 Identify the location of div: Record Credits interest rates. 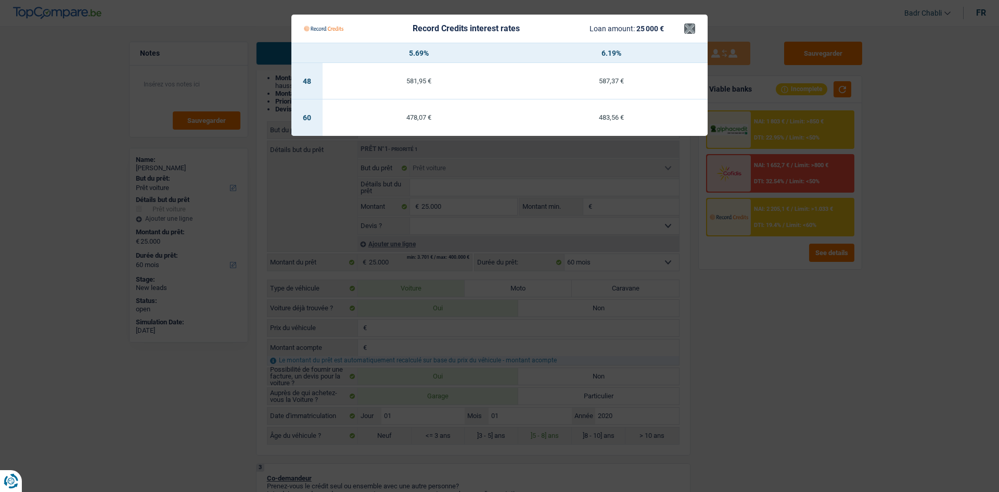
(466, 29).